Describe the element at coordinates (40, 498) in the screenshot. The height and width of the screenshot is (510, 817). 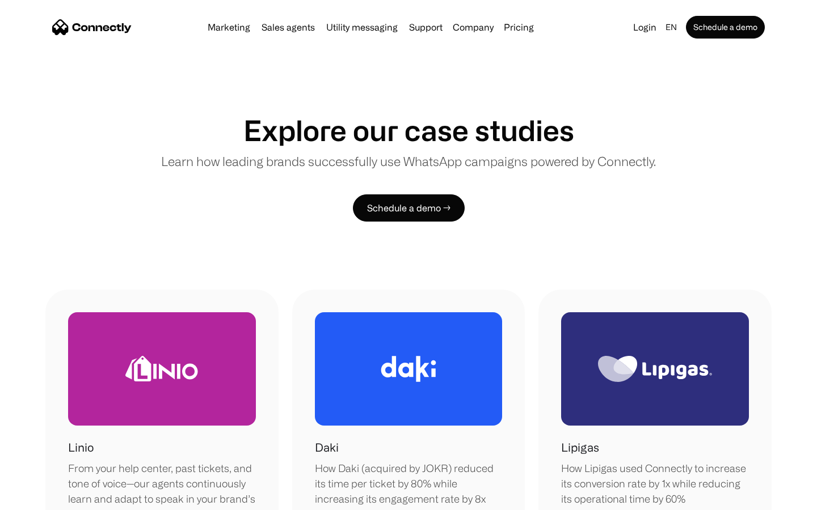
I see `aside: Language selected: English` at that location.